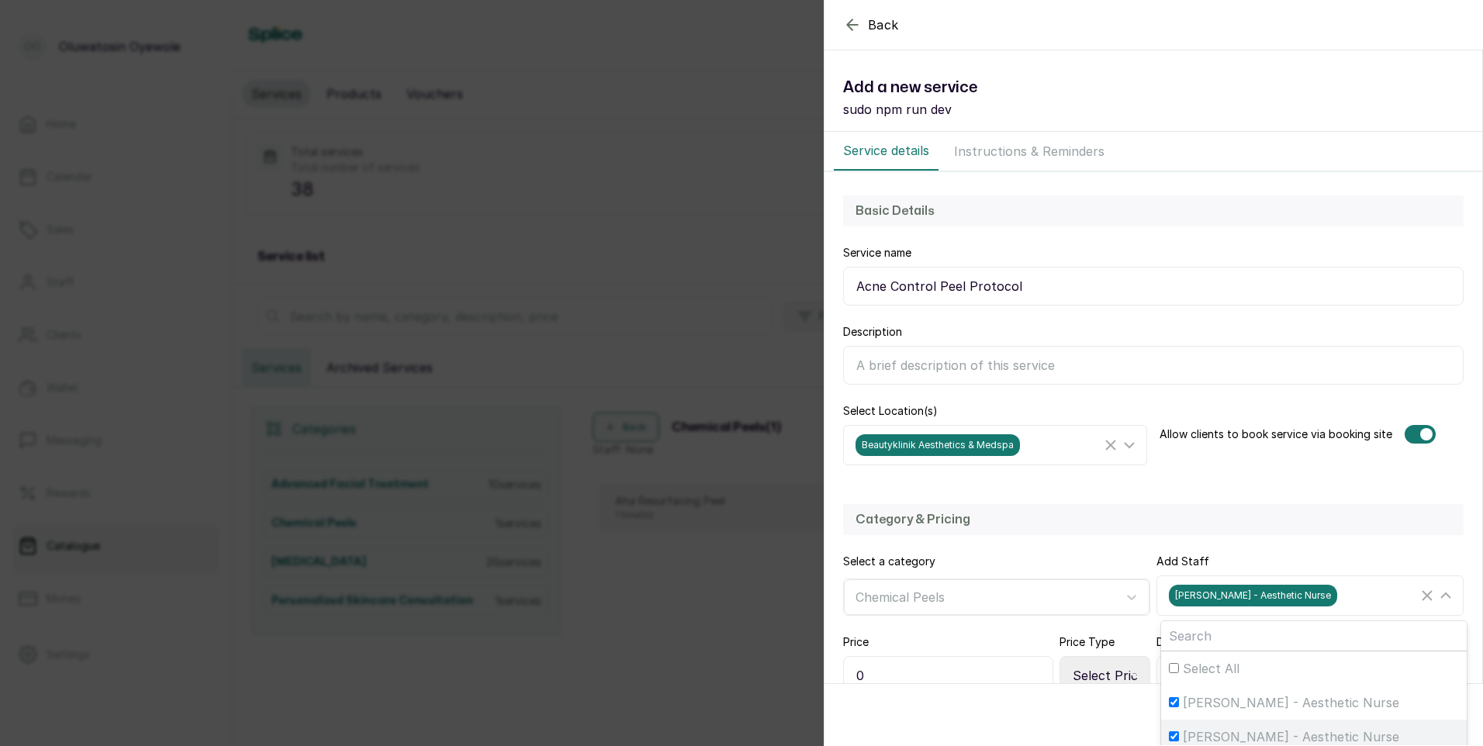 This screenshot has width=1483, height=746. Describe the element at coordinates (1183, 562) in the screenshot. I see `label: Add Staff` at that location.